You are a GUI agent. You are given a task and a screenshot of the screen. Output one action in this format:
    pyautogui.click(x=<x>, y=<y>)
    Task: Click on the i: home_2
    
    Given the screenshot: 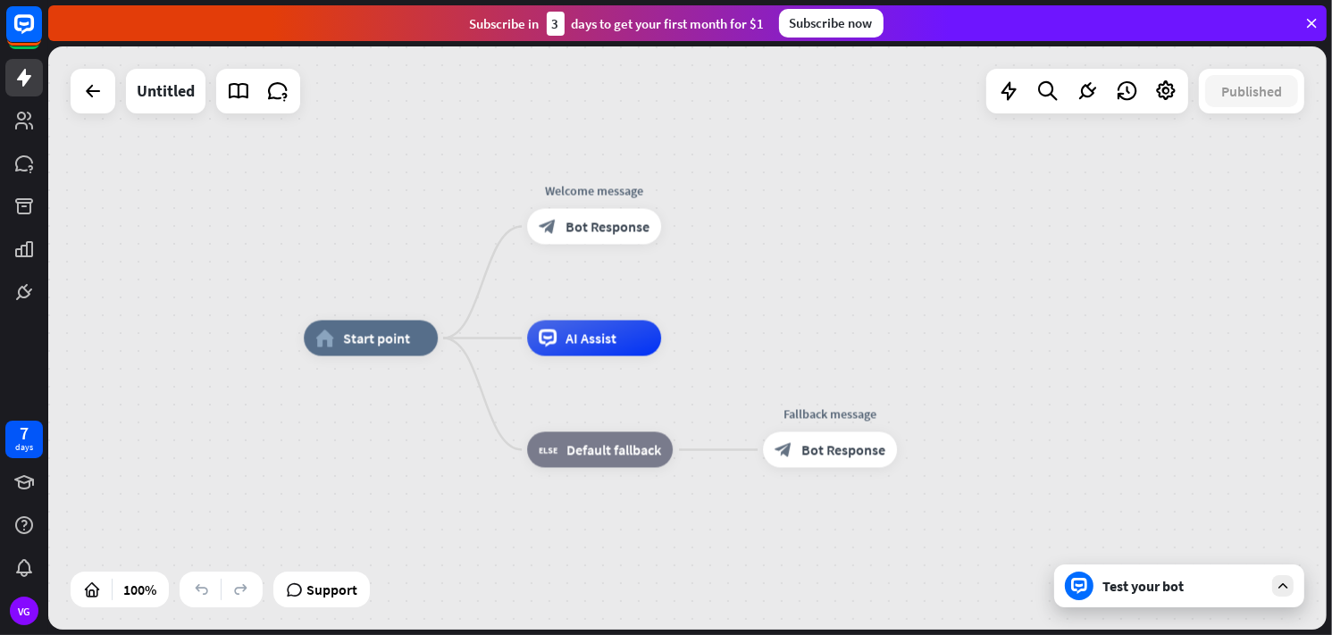 What is the action you would take?
    pyautogui.click(x=324, y=339)
    